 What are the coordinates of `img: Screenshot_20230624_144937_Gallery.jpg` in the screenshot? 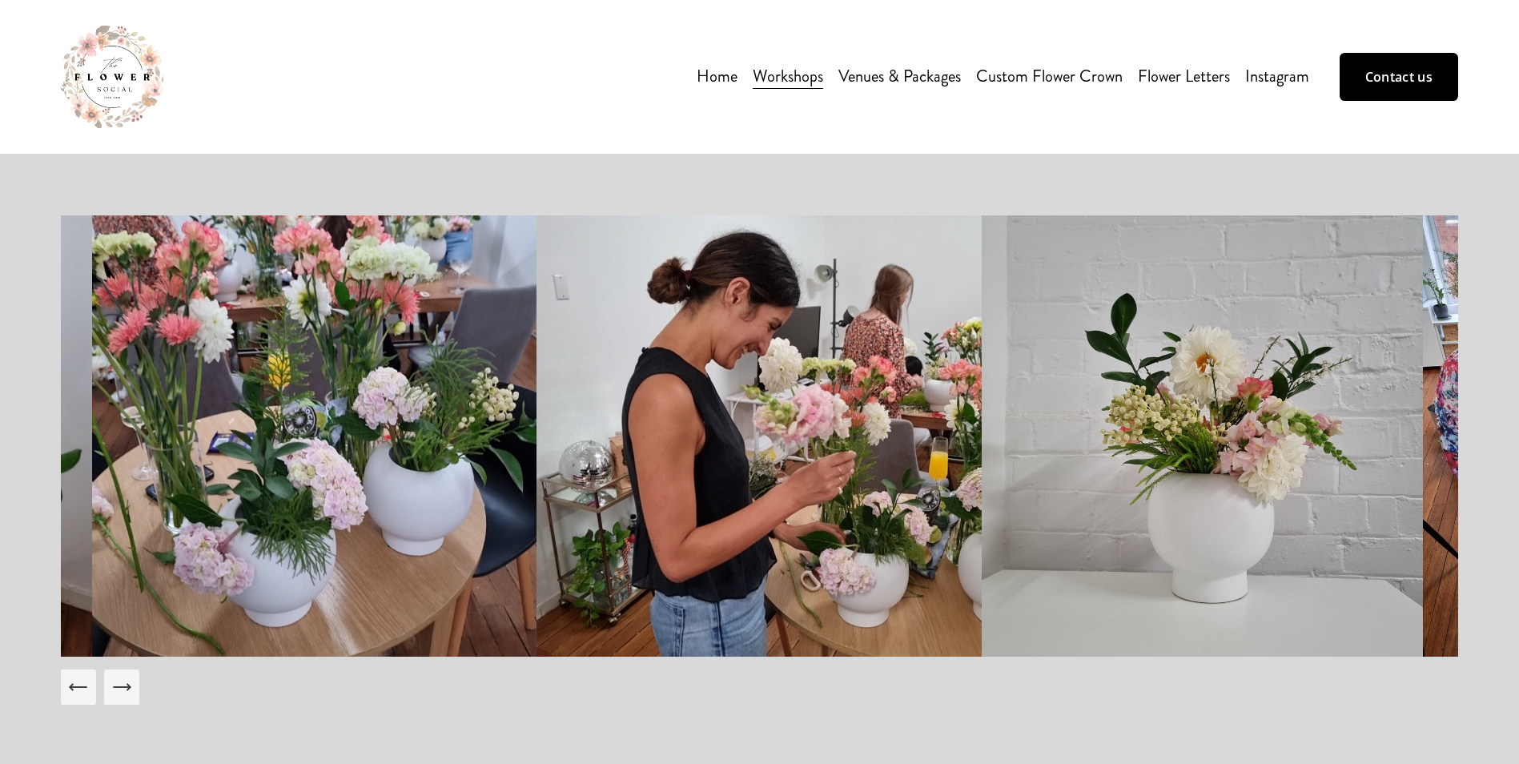 It's located at (314, 436).